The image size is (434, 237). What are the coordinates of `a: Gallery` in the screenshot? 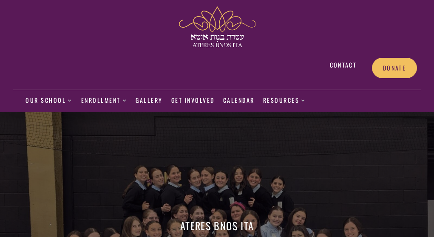 It's located at (149, 101).